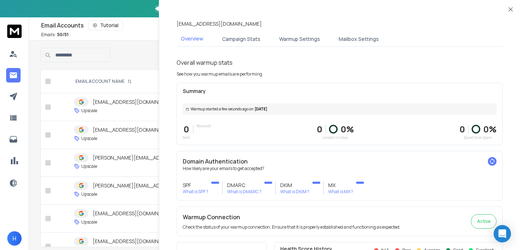  I want to click on h2: Warmup Connection, so click(292, 217).